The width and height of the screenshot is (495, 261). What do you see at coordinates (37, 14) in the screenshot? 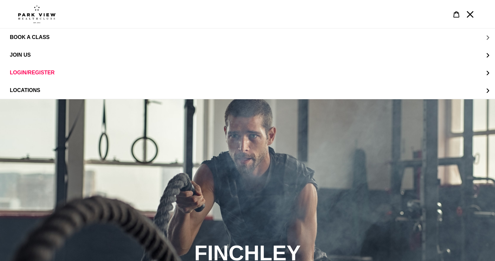
I see `img: Park view health clubs is a gym near you.` at bounding box center [37, 14].